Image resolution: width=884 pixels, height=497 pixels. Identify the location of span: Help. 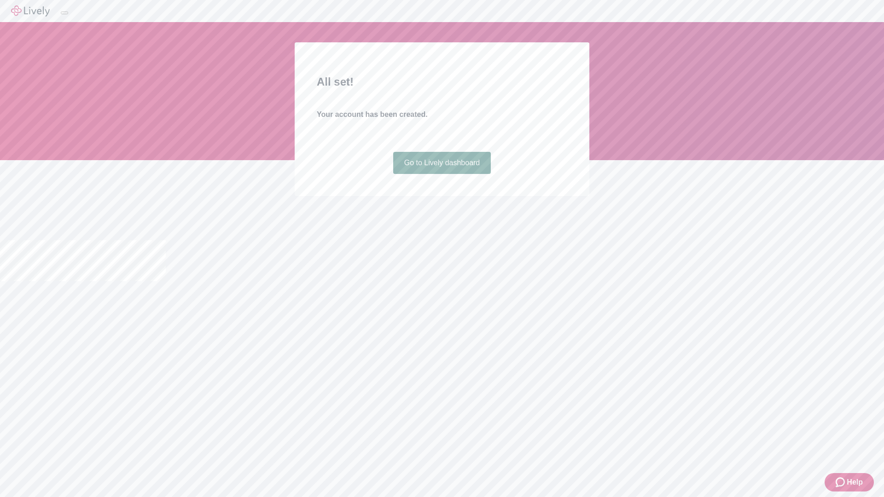
(855, 483).